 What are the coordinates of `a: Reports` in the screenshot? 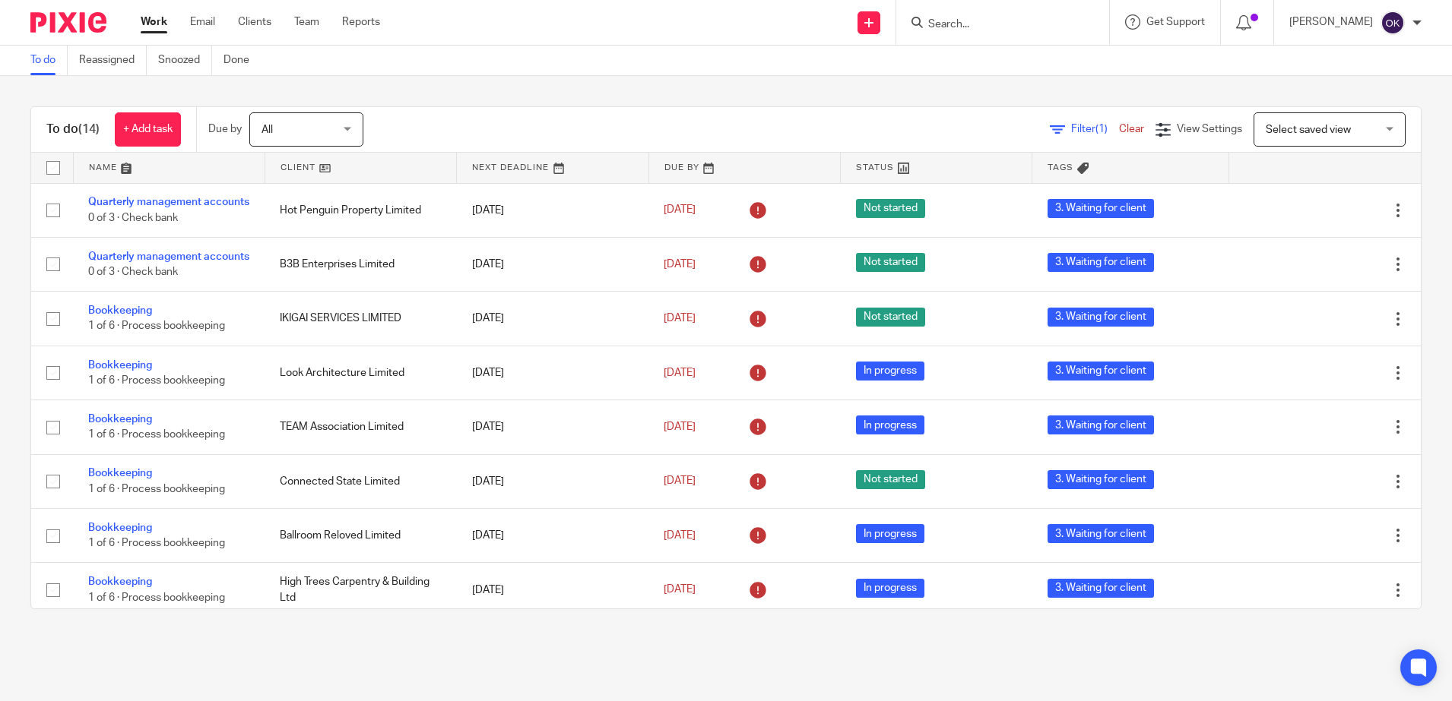 It's located at (361, 22).